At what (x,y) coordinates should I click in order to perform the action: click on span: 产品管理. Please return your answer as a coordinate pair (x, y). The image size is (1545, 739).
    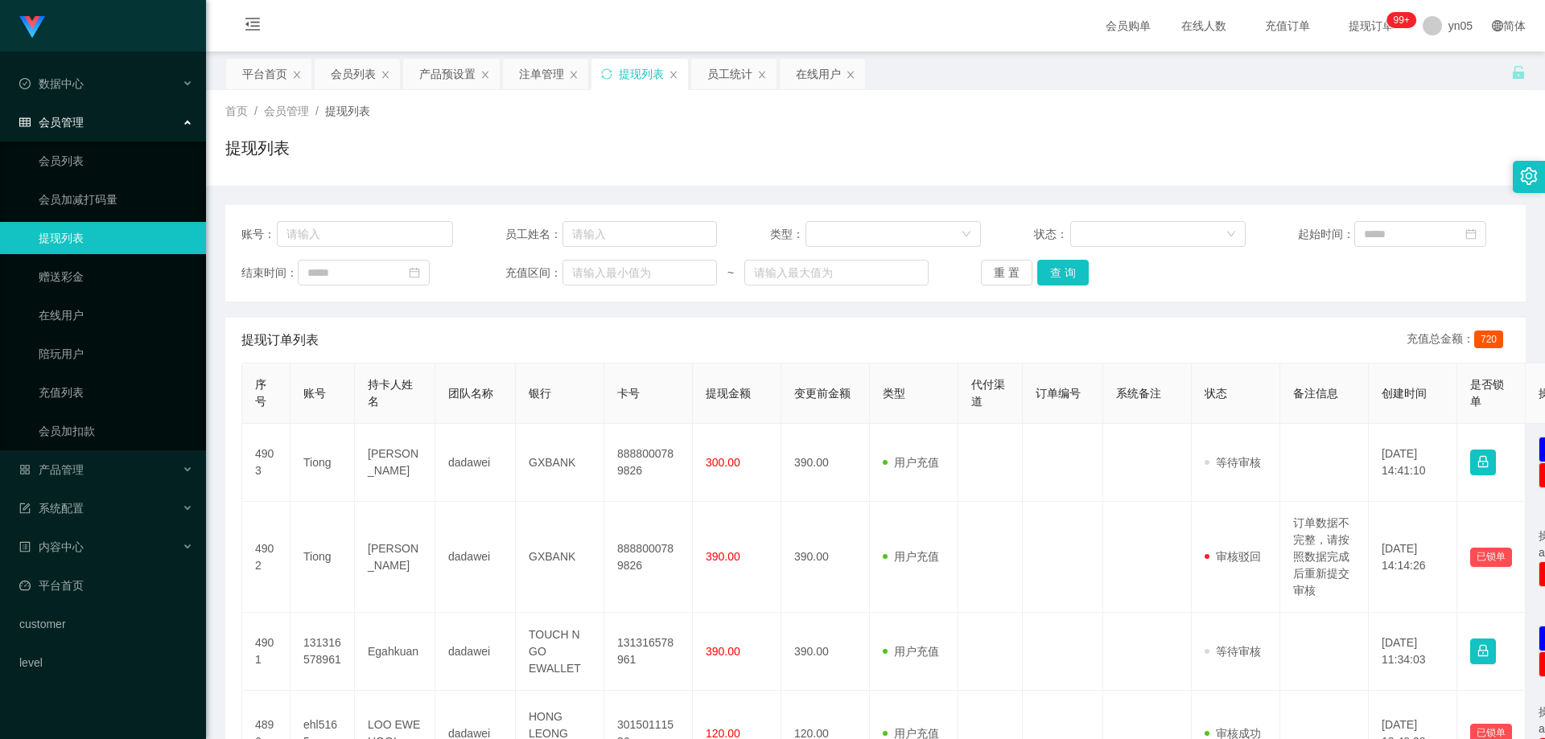
    Looking at the image, I should click on (51, 470).